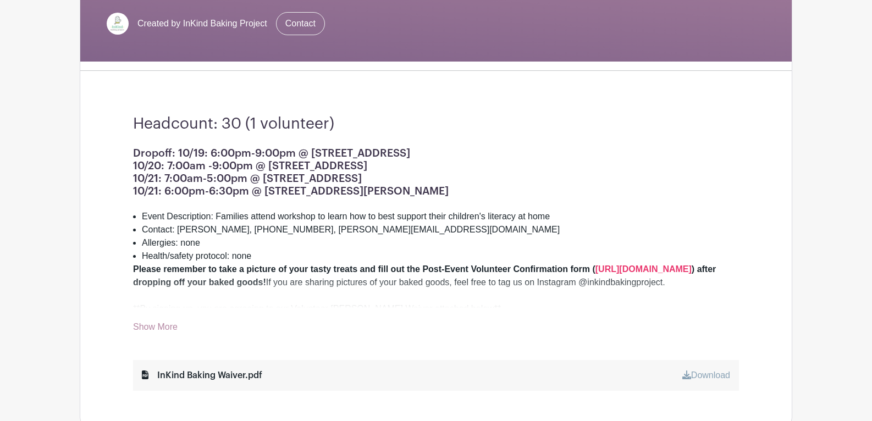 The height and width of the screenshot is (421, 872). What do you see at coordinates (706, 375) in the screenshot?
I see `a: Download` at bounding box center [706, 375].